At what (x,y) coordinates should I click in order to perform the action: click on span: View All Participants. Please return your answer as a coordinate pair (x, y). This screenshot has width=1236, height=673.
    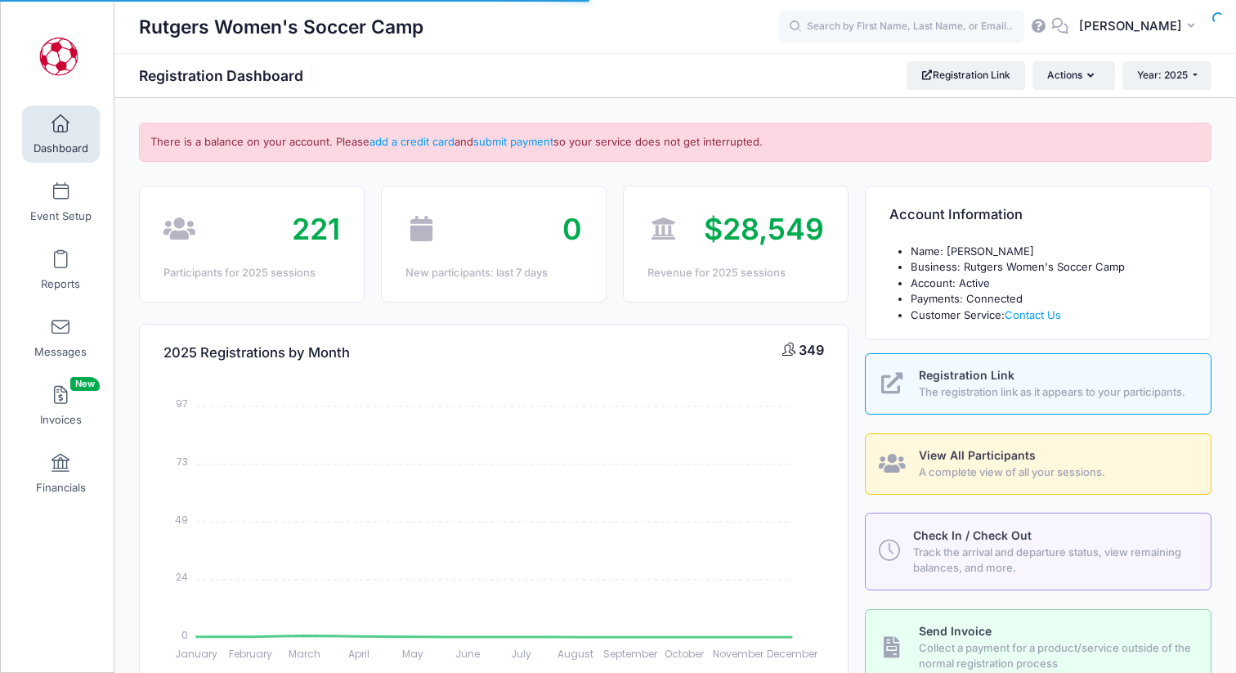
    Looking at the image, I should click on (977, 455).